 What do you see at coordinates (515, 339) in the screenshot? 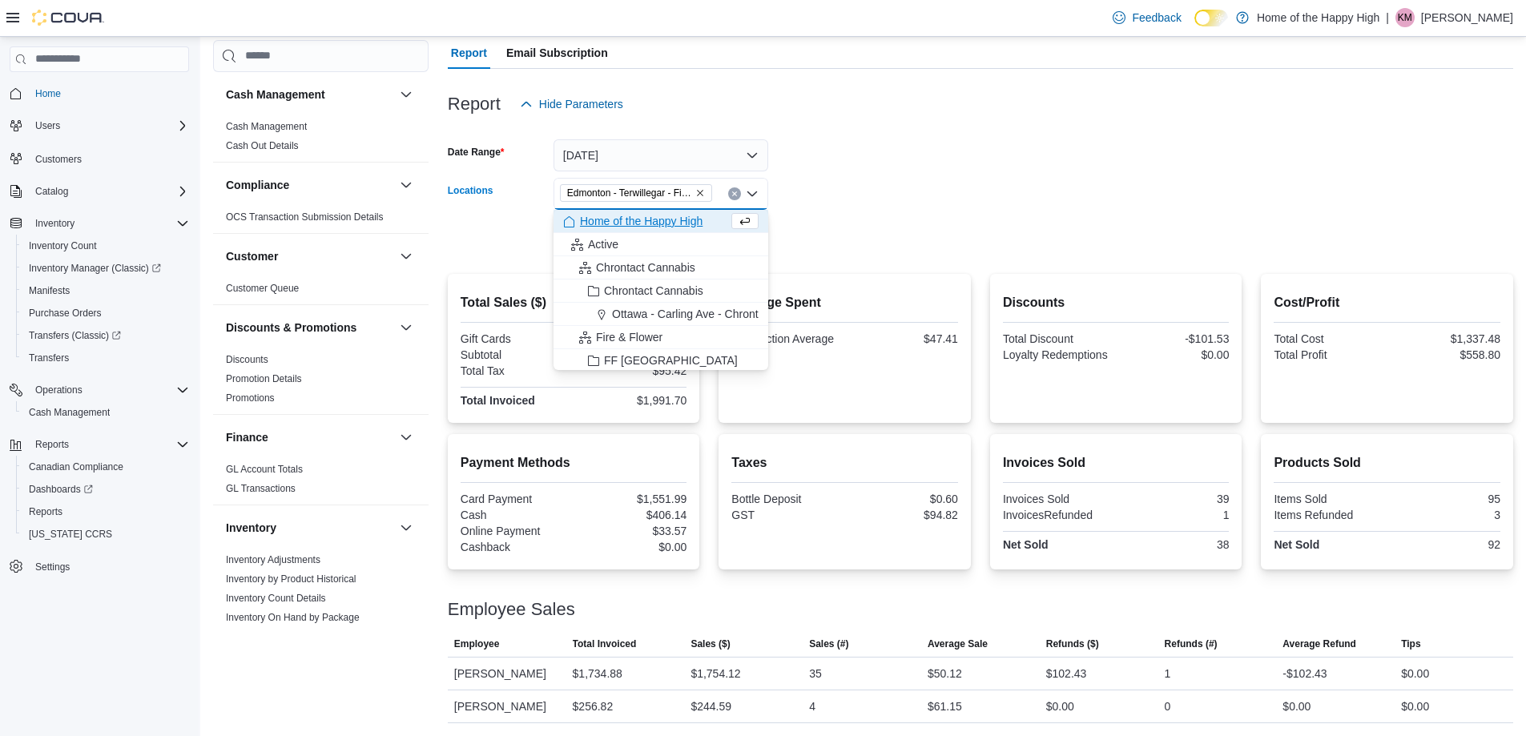
I see `div: Gift Cards` at bounding box center [515, 339].